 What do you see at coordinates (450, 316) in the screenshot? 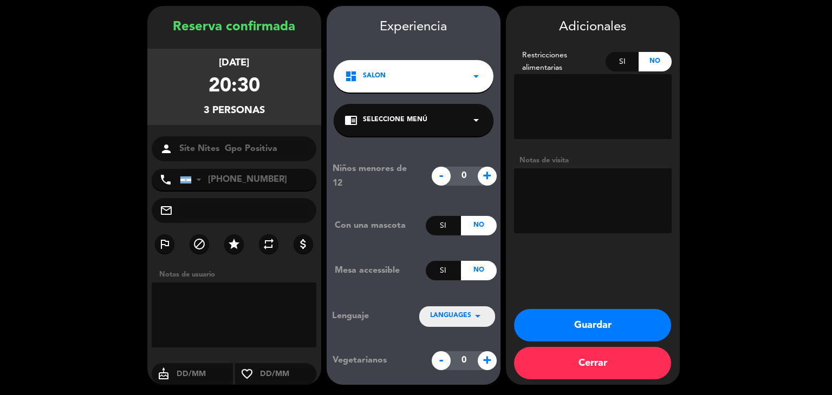
I see `span: LANGUAGES` at bounding box center [450, 316].